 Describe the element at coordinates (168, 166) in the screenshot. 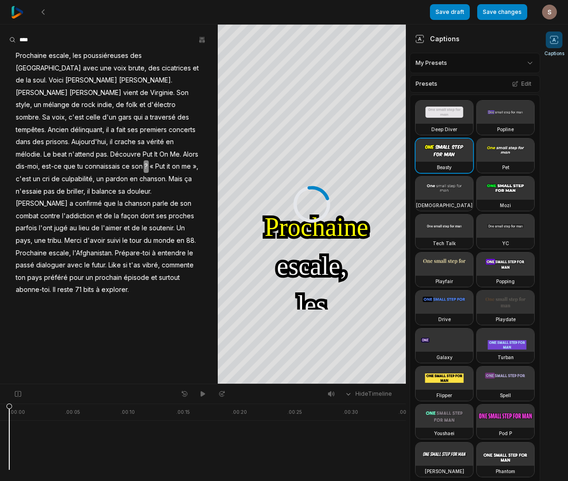

I see `span: it` at that location.